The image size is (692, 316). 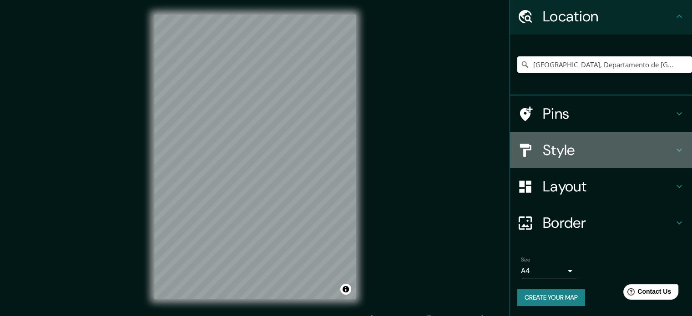 What do you see at coordinates (609, 150) in the screenshot?
I see `h4: Style` at bounding box center [609, 150].